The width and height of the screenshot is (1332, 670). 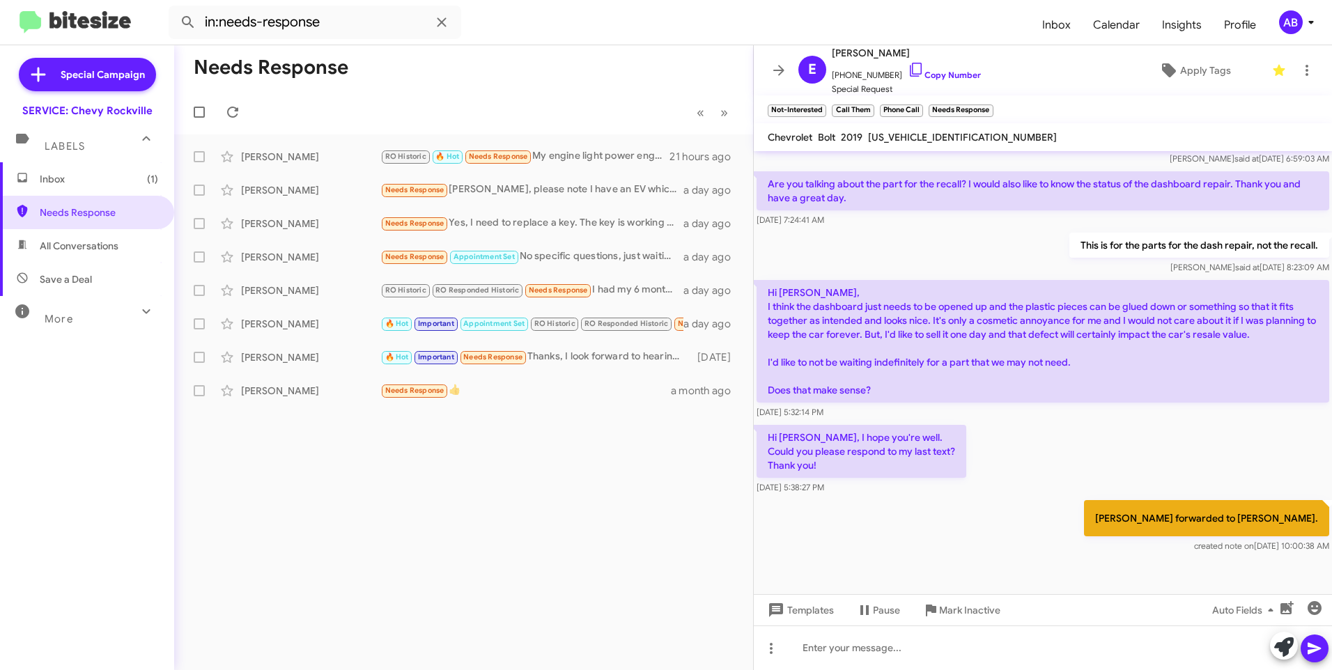 I want to click on span: Calendar, so click(x=1116, y=25).